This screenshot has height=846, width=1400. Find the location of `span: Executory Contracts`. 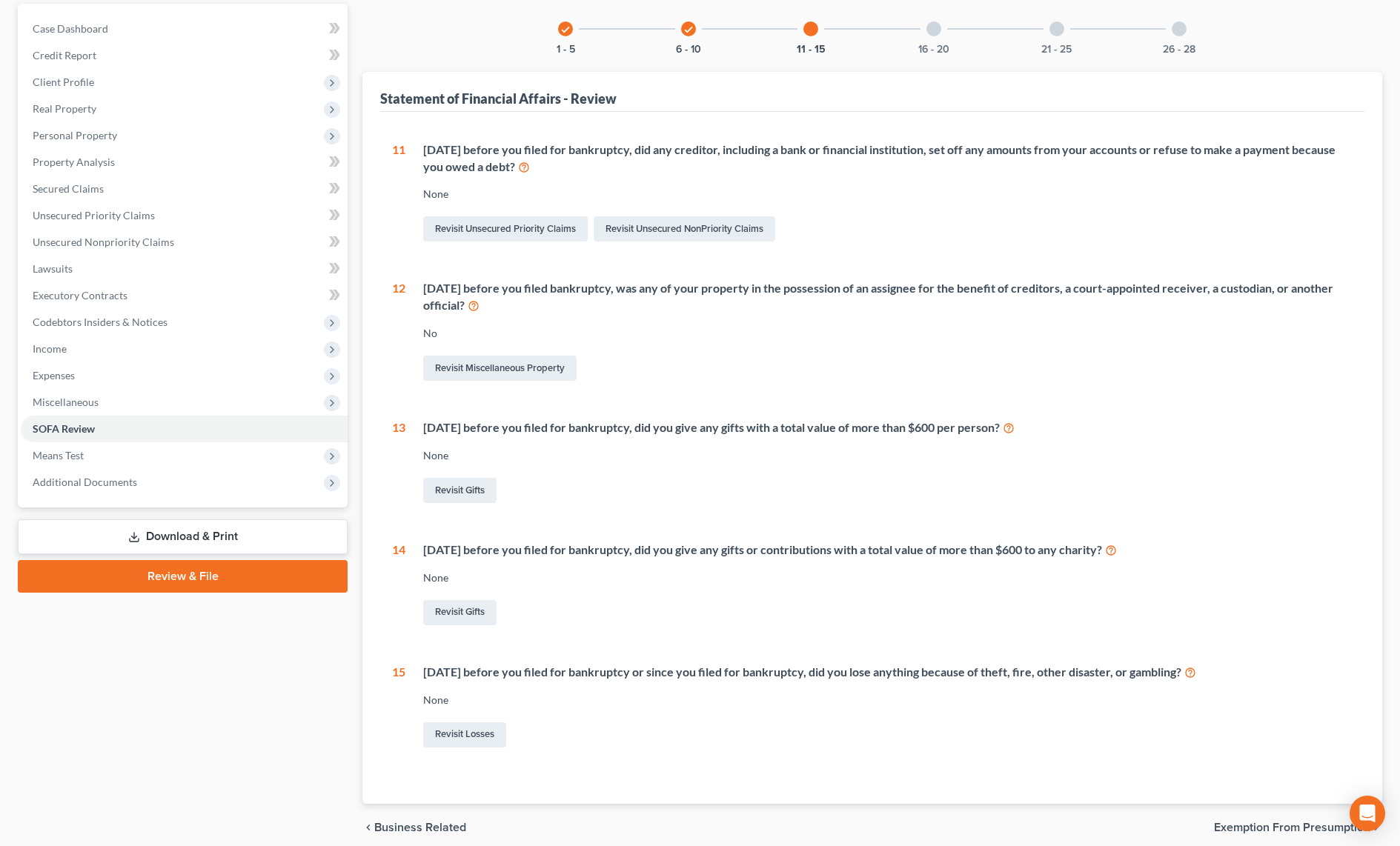

span: Executory Contracts is located at coordinates (80, 295).